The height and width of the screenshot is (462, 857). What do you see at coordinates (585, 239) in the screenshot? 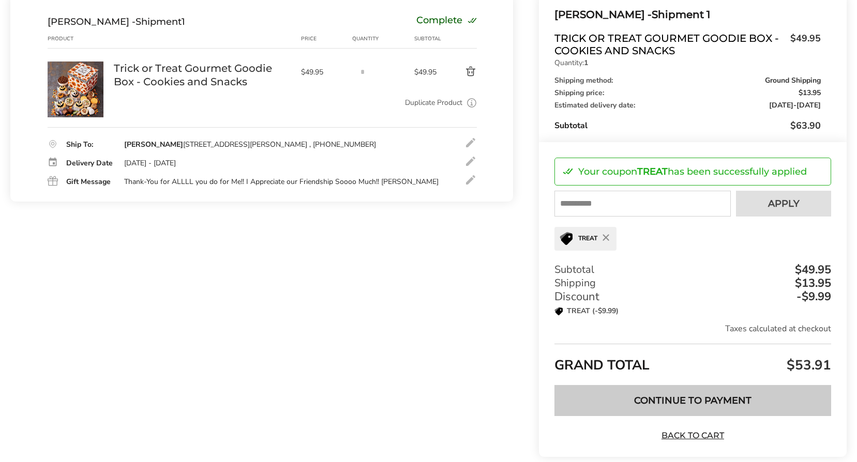
I see `div: TREAT` at bounding box center [585, 239].